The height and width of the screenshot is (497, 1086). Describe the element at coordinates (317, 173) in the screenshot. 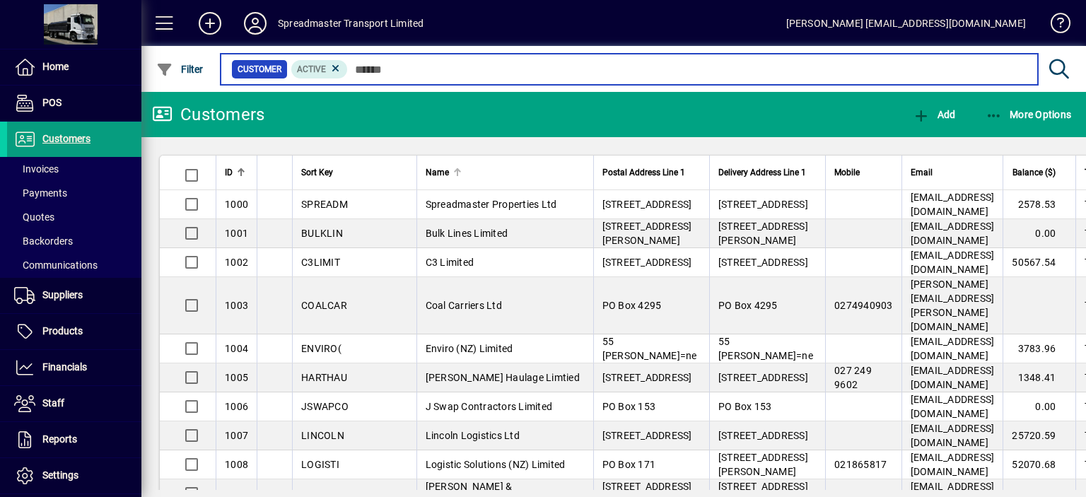

I see `span: Sort Key` at that location.